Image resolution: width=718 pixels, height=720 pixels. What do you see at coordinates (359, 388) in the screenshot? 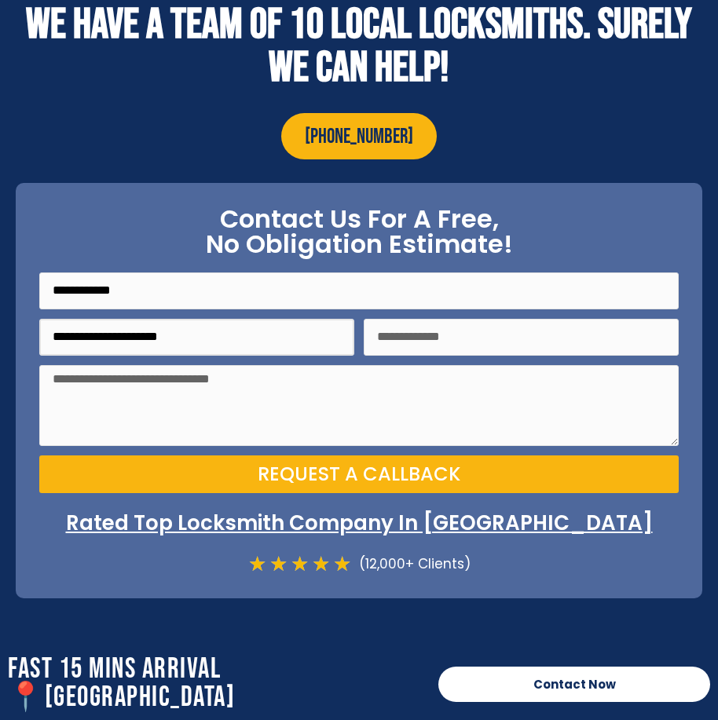
I see `form: On Point Locksmith` at bounding box center [359, 388].